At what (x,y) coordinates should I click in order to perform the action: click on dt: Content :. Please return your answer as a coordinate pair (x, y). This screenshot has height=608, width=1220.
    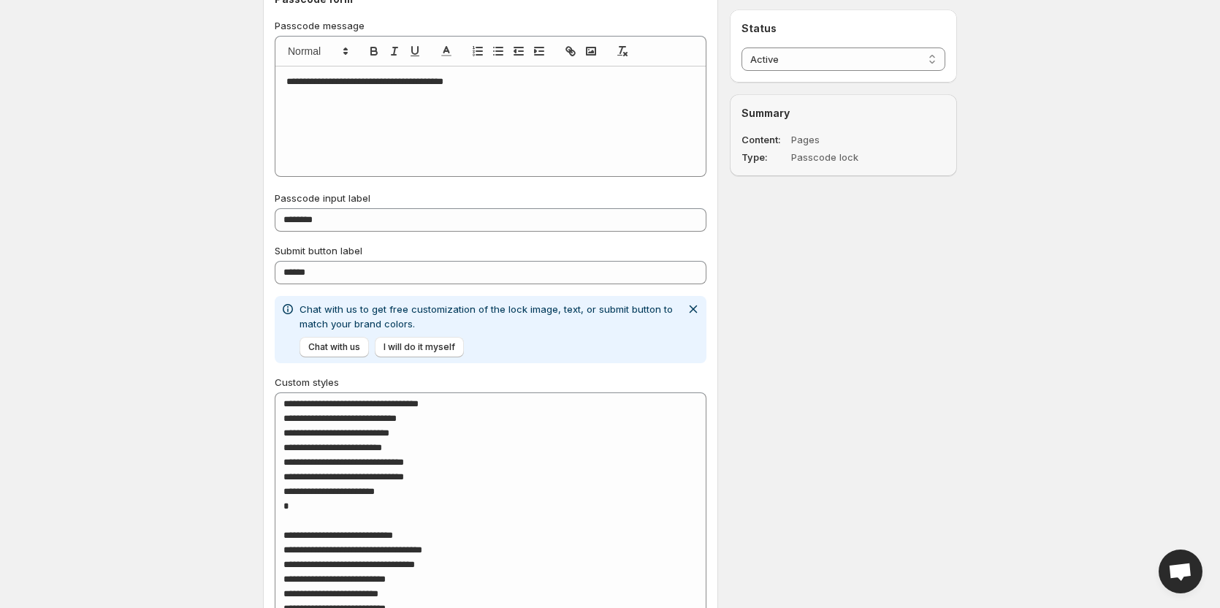
    Looking at the image, I should click on (765, 139).